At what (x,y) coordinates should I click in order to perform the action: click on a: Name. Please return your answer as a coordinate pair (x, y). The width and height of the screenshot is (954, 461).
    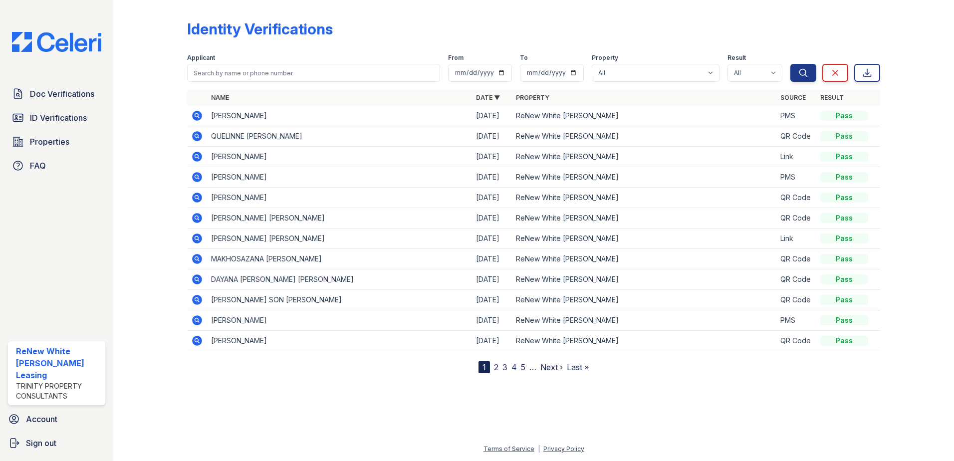
    Looking at the image, I should click on (220, 97).